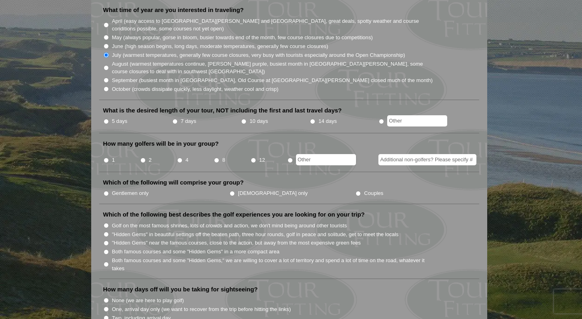  Describe the element at coordinates (148, 301) in the screenshot. I see `label: None (we are here to play golf)` at that location.